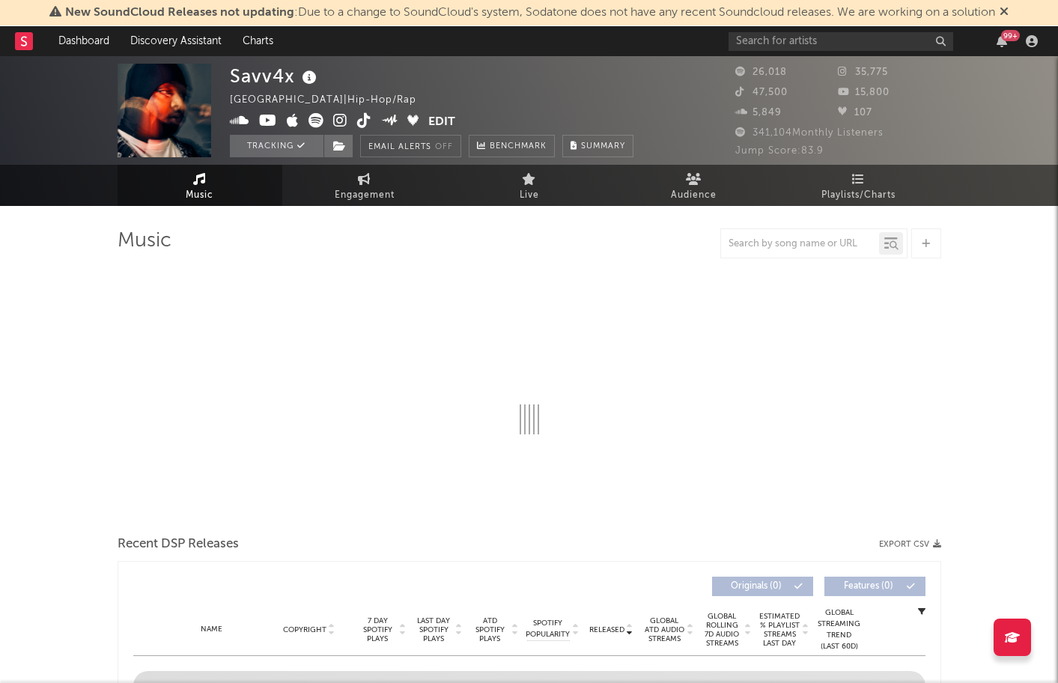 The image size is (1058, 683). I want to click on span: 7 Day Spotify Plays, so click(377, 630).